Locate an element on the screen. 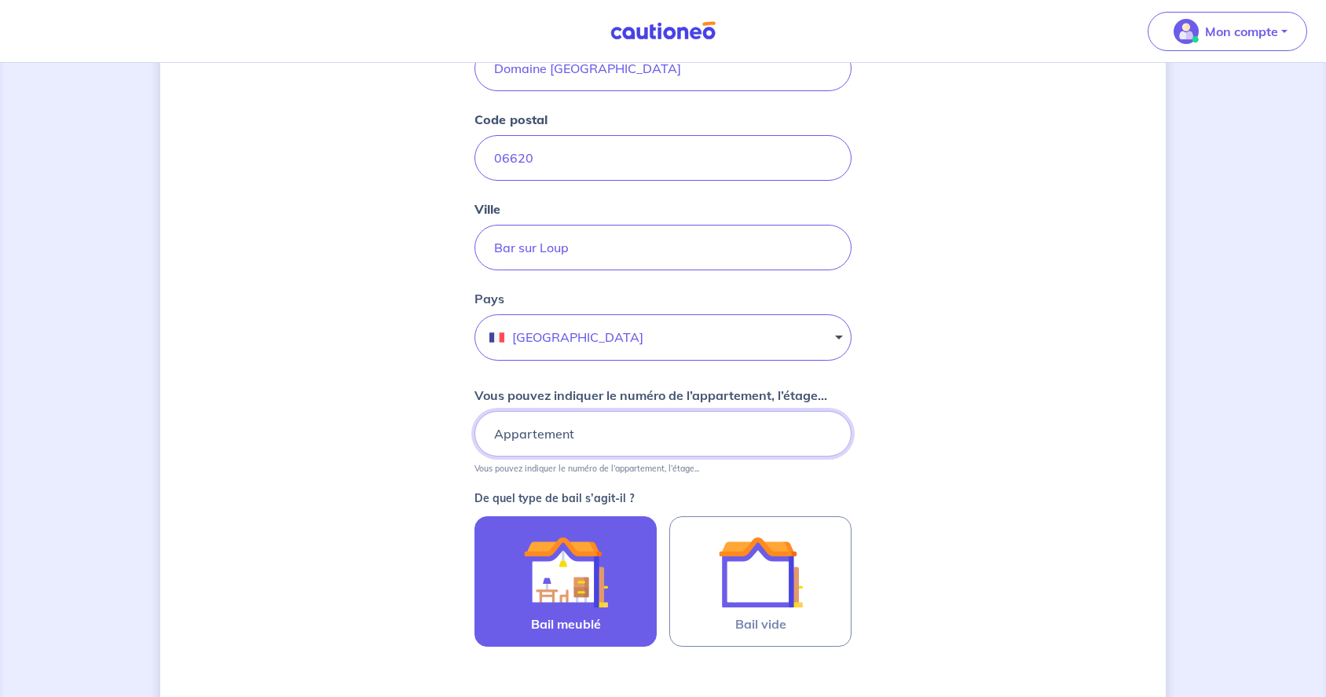 The height and width of the screenshot is (697, 1326). img: illu_empty_lease.svg is located at coordinates (760, 572).